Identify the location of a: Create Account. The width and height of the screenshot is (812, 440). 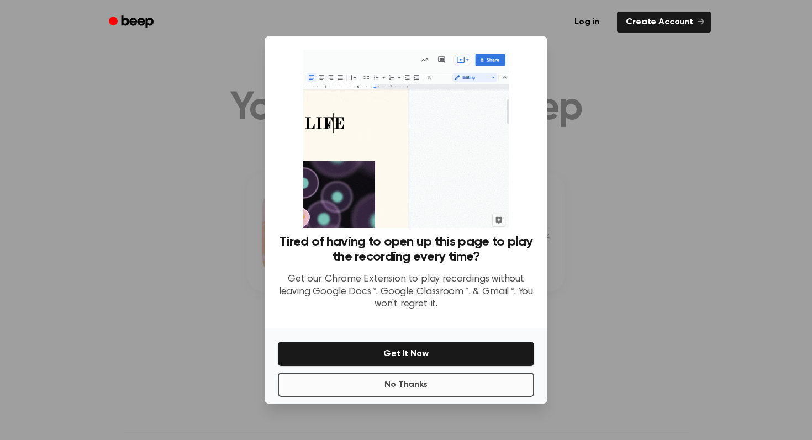
(664, 22).